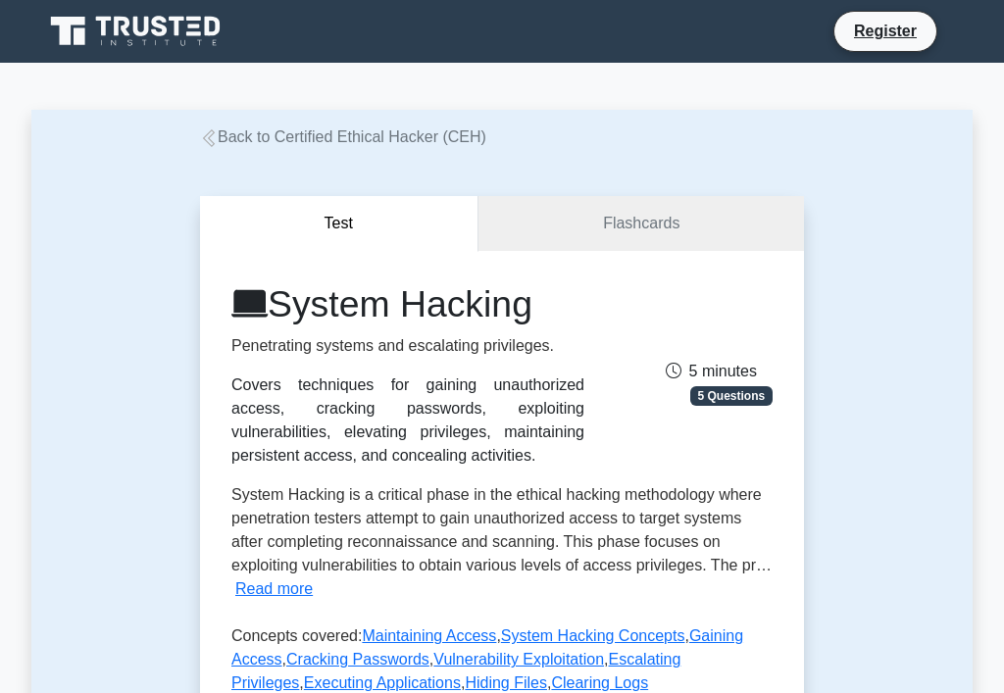  Describe the element at coordinates (593, 635) in the screenshot. I see `a: System Hacking Concepts` at that location.